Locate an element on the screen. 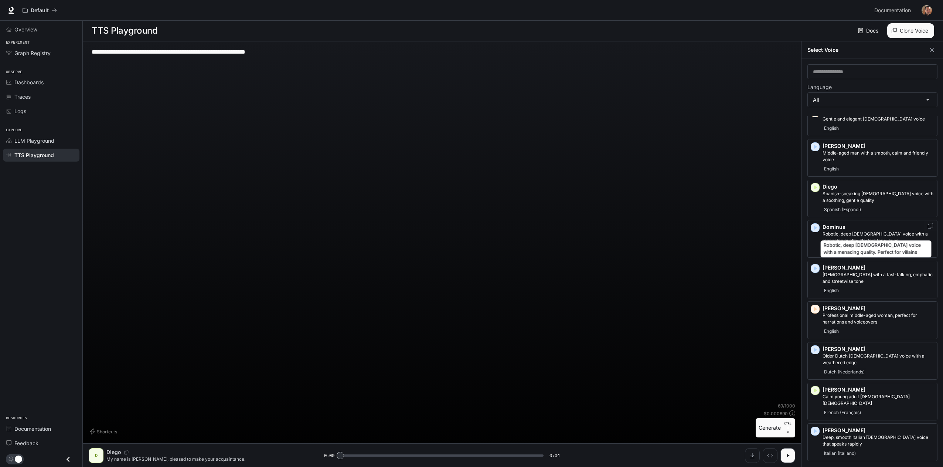 The image size is (943, 467). p: Robotic, deep male voice with a menacing quality. Perfect for villains is located at coordinates (878, 237).